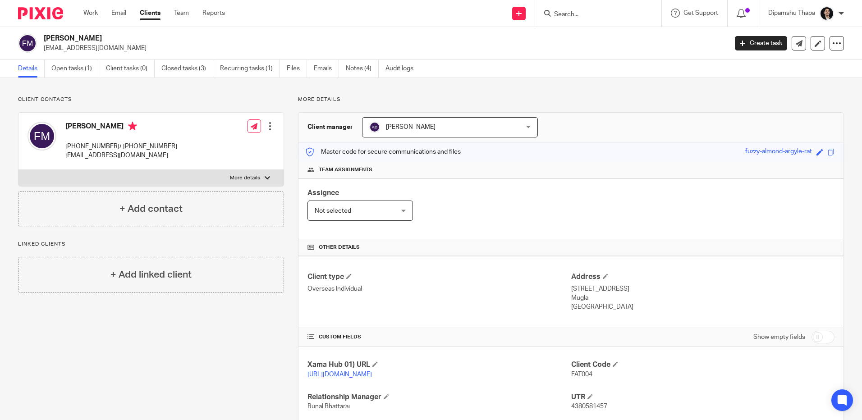 This screenshot has width=862, height=420. I want to click on a: Details, so click(31, 69).